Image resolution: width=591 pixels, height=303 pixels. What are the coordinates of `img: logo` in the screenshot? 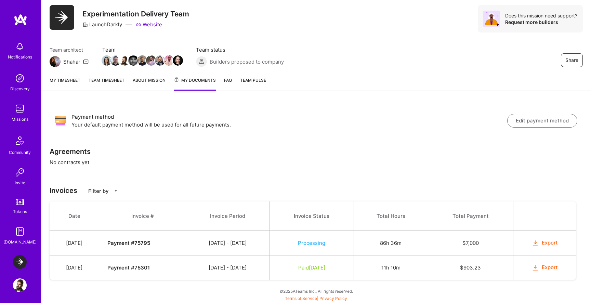 It's located at (21, 20).